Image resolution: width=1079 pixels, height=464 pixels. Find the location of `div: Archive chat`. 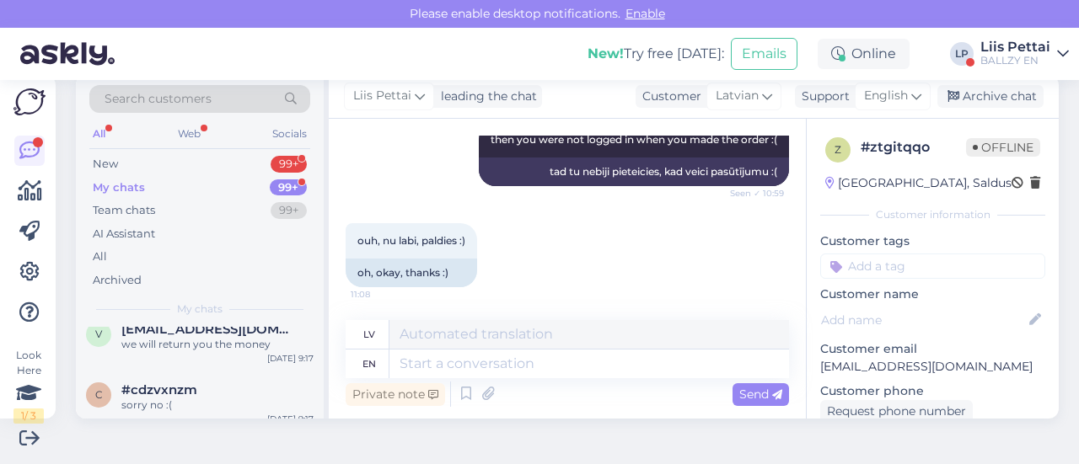

div: Archive chat is located at coordinates (990, 96).